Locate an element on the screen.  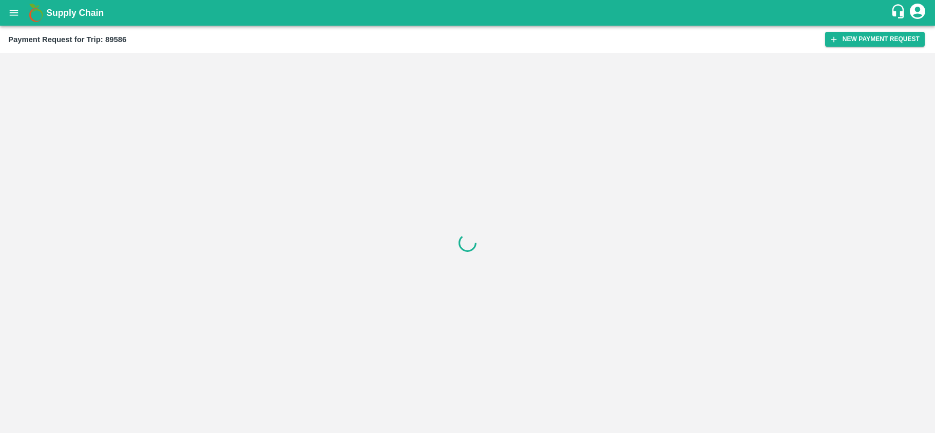
b: Supply Chain is located at coordinates (75, 13).